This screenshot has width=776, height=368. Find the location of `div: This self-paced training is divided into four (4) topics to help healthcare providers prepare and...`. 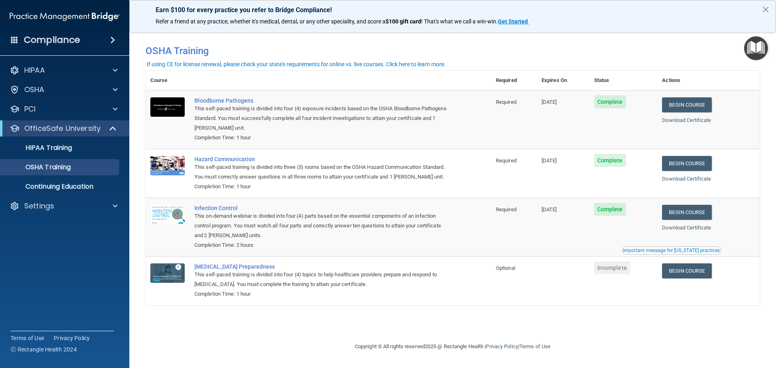

div: This self-paced training is divided into four (4) topics to help healthcare providers prepare and... is located at coordinates (323, 280).